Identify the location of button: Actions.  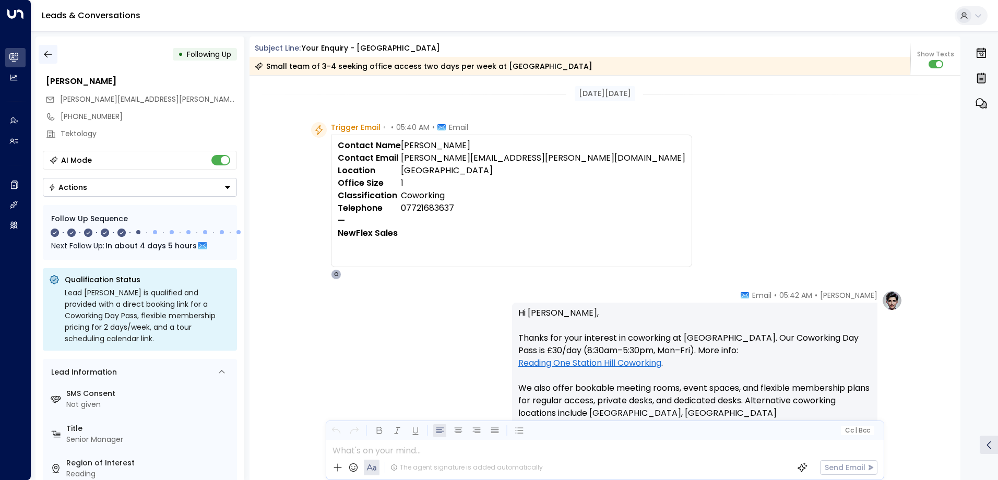
(140, 187).